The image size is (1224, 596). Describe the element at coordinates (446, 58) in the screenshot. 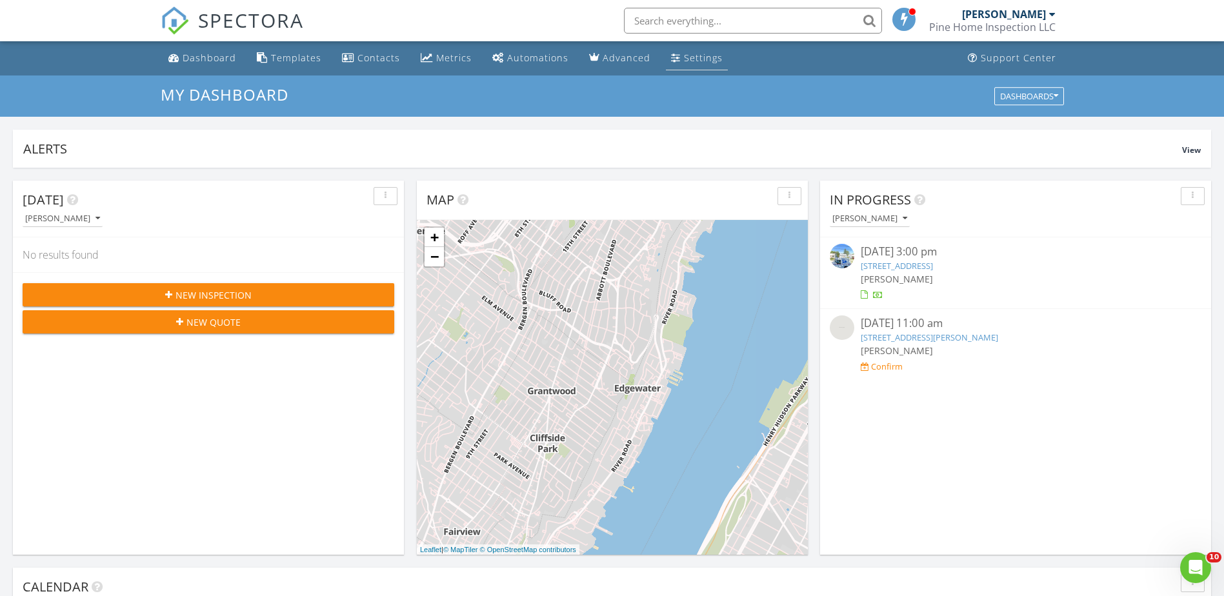

I see `a: Metrics` at that location.